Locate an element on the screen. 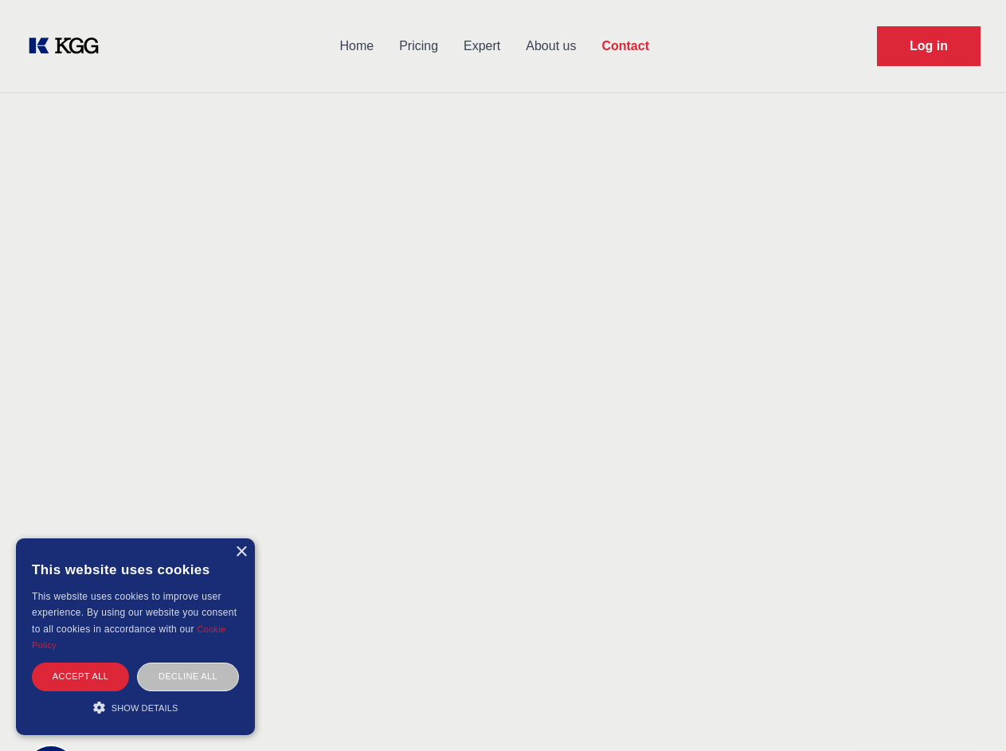 Image resolution: width=1006 pixels, height=751 pixels. a: Pricing is located at coordinates (418, 46).